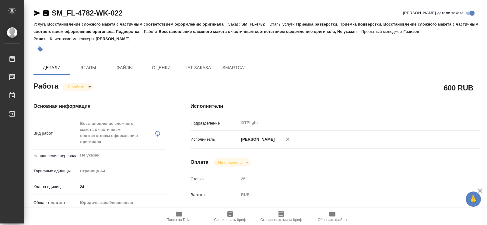 The height and width of the screenshot is (225, 487). Describe the element at coordinates (347, 179) in the screenshot. I see `input: Пустое поле` at that location.